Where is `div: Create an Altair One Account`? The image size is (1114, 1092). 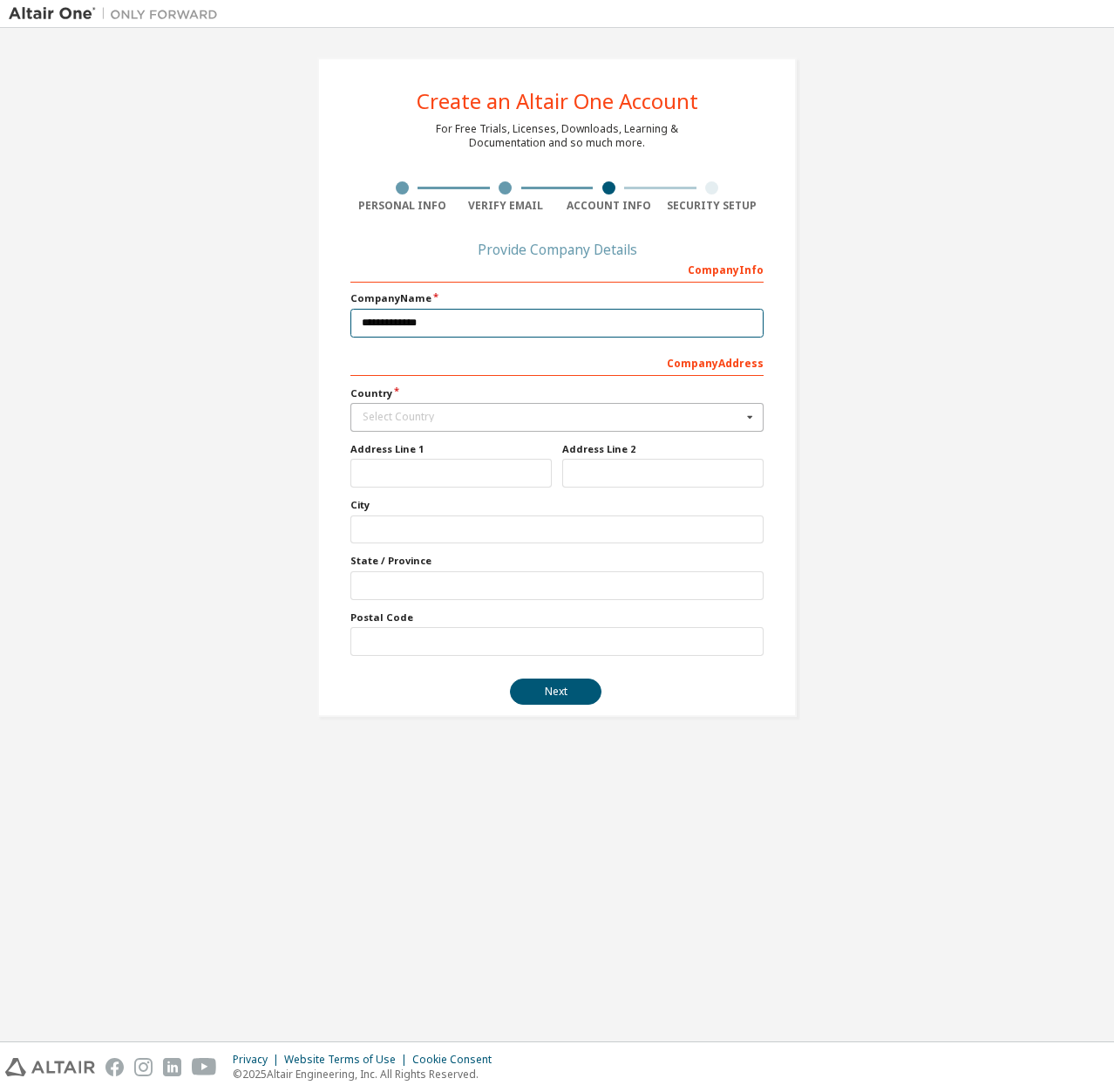
div: Create an Altair One Account is located at coordinates (557, 101).